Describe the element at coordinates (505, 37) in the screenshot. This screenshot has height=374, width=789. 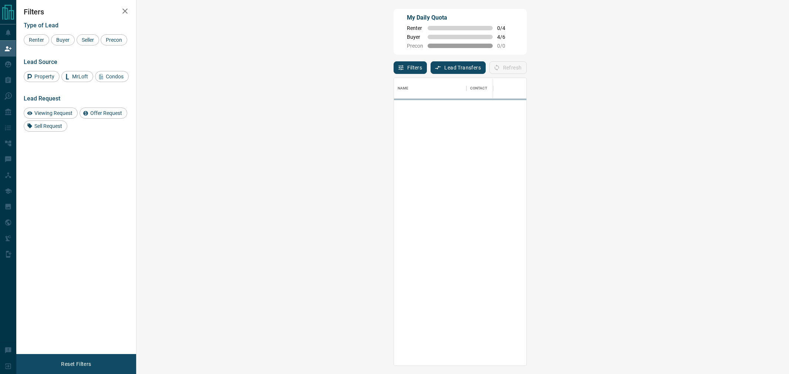
I see `span: 4 / 6` at that location.